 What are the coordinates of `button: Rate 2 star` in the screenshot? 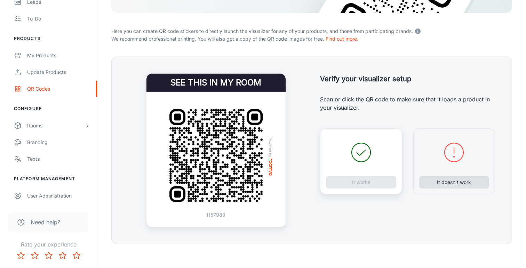 It's located at (35, 256).